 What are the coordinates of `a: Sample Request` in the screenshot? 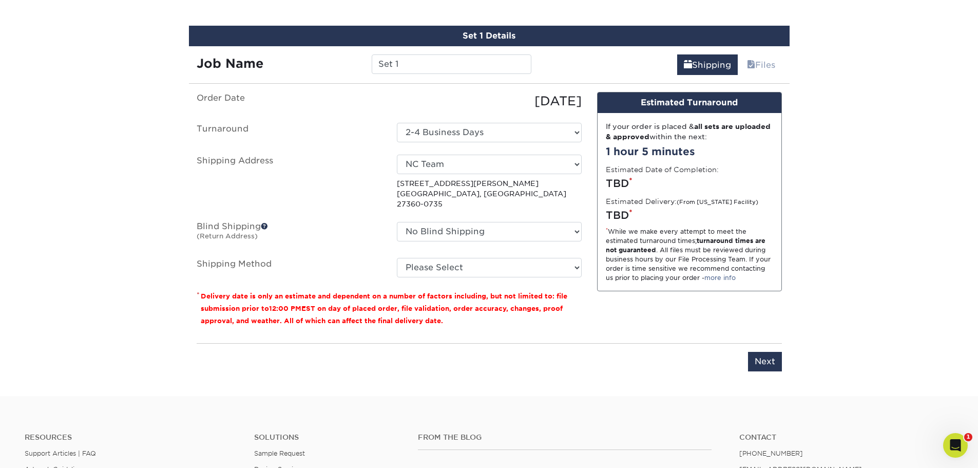 It's located at (279, 453).